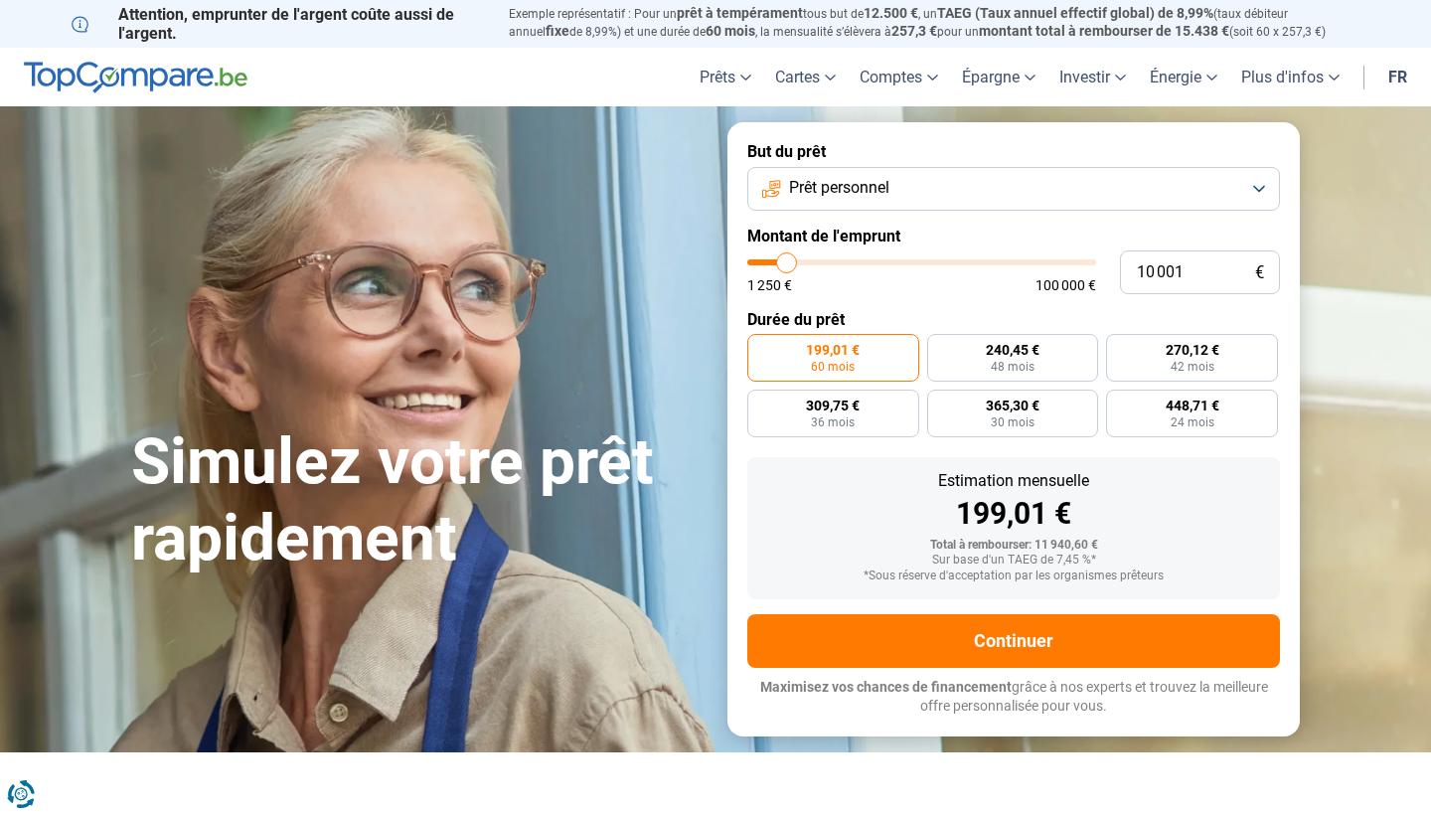  What do you see at coordinates (557, 31) in the screenshot?
I see `span: fixe` at bounding box center [557, 31].